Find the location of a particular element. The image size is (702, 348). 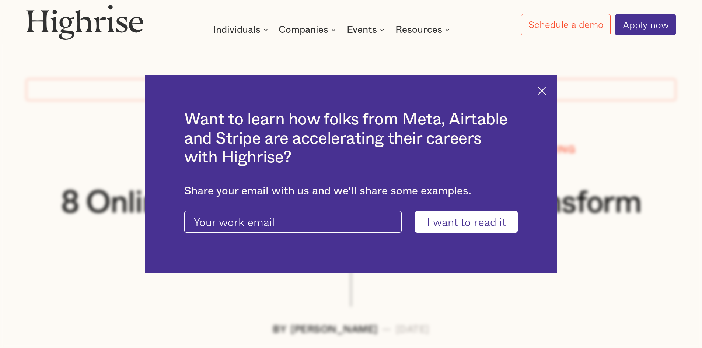

img: Cross icon is located at coordinates (542, 90).